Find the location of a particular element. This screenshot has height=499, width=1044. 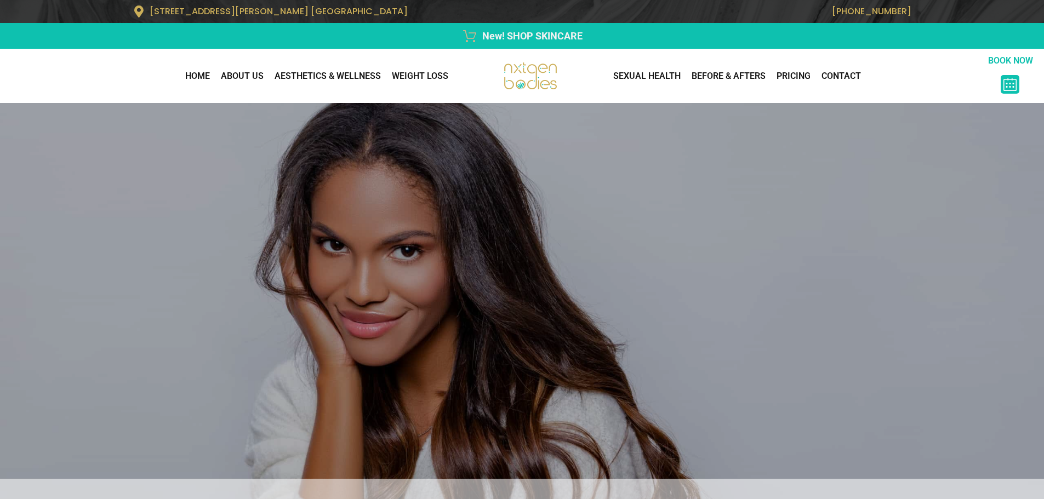

p: BOOK NOW is located at coordinates (1010, 61).